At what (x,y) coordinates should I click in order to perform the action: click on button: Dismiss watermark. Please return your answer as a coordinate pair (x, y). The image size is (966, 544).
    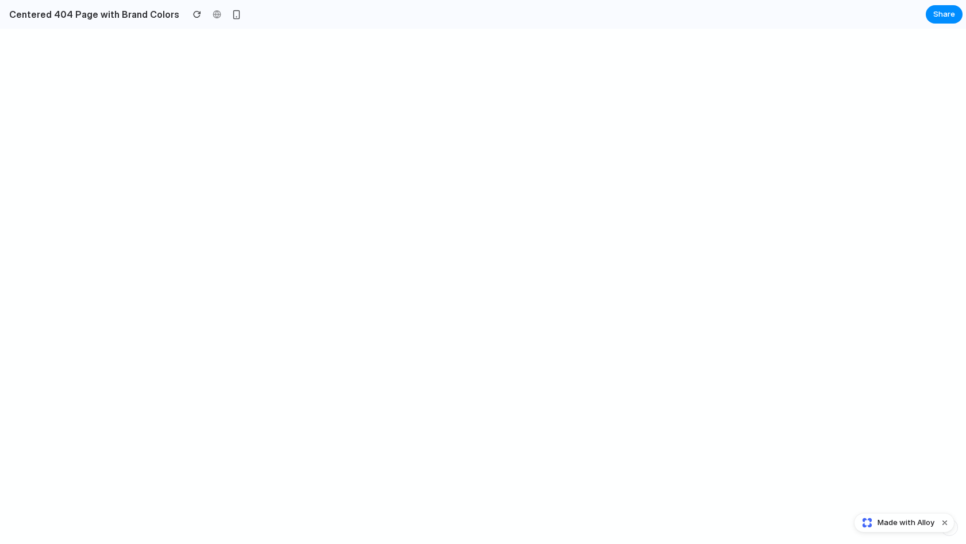
    Looking at the image, I should click on (945, 523).